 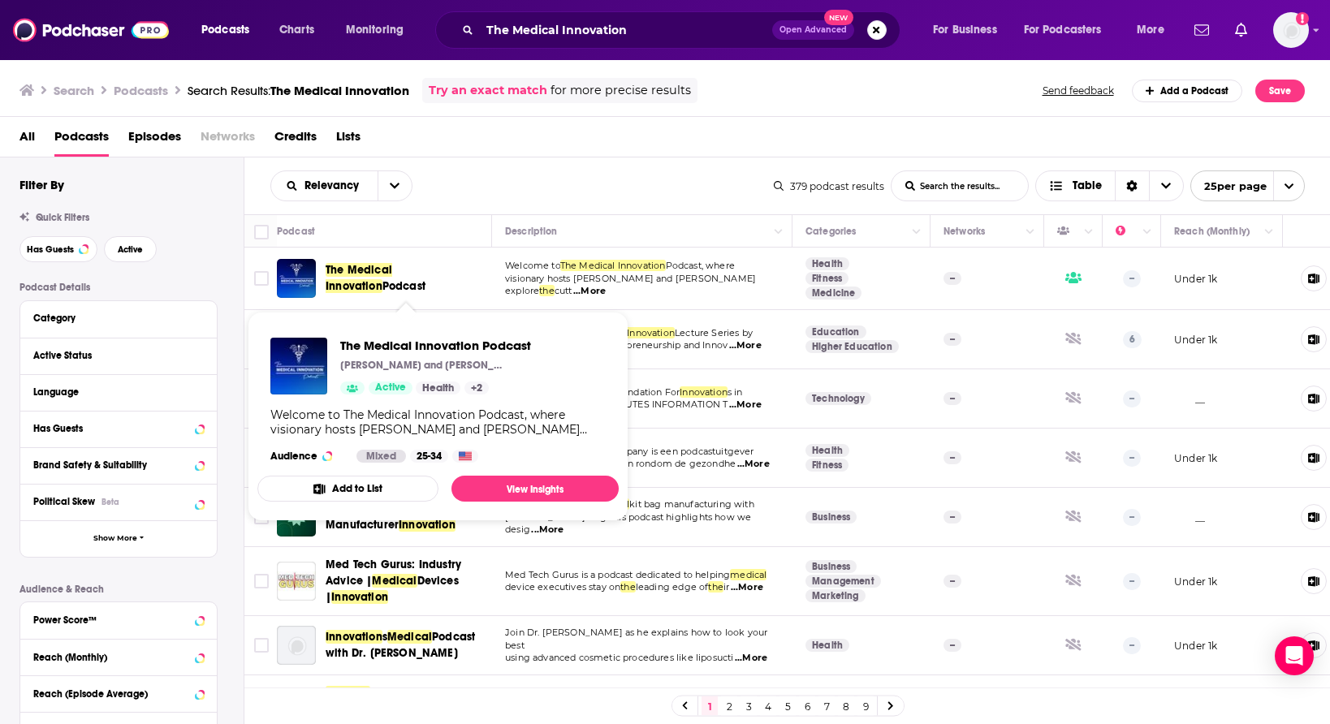 I want to click on div: Sort Direction, so click(x=1132, y=186).